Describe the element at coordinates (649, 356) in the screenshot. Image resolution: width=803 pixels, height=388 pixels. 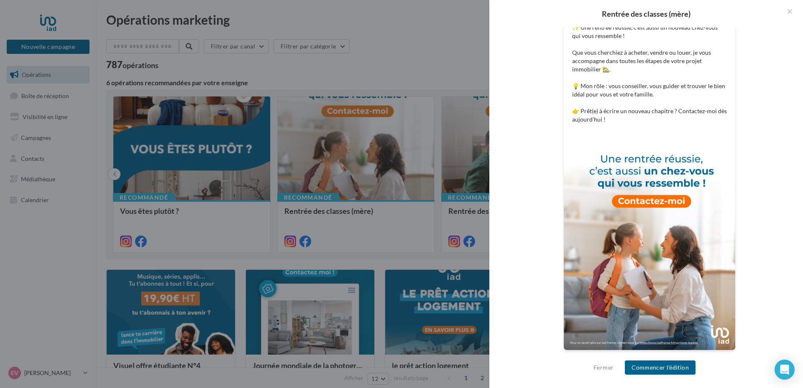
I see `div: La prévisualisation est non-contractuelle` at that location.